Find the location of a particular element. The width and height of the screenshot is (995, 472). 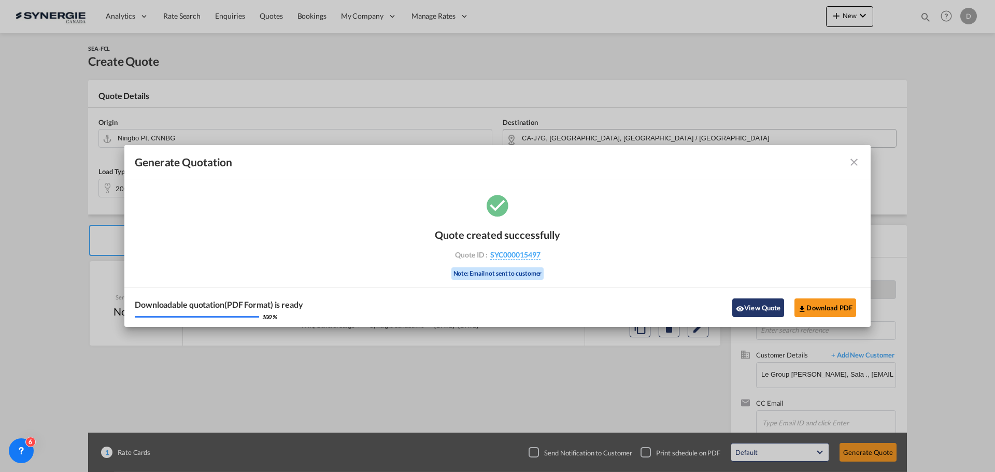

button: Download PDF is located at coordinates (825, 308).